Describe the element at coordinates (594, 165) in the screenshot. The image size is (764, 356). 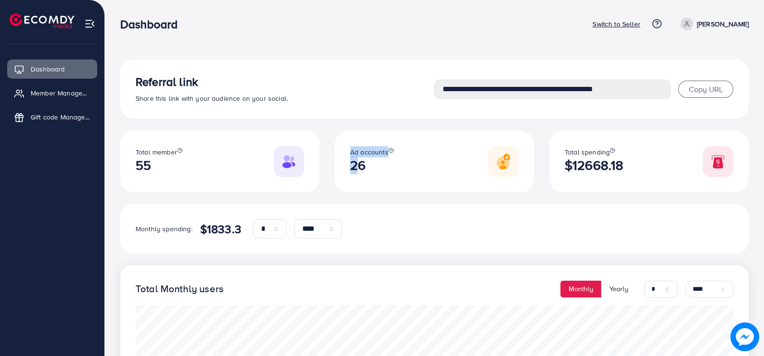
I see `h2: $12668.18` at that location.